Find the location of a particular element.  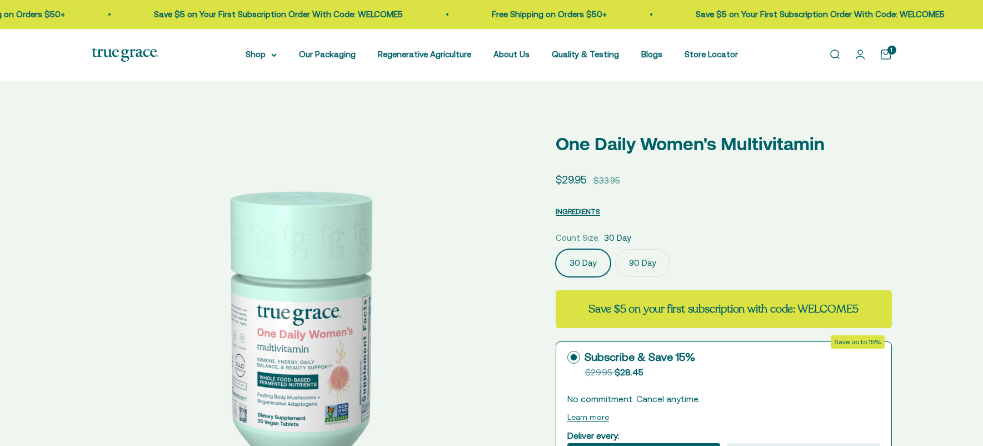

a: Store Locator is located at coordinates (711, 54).